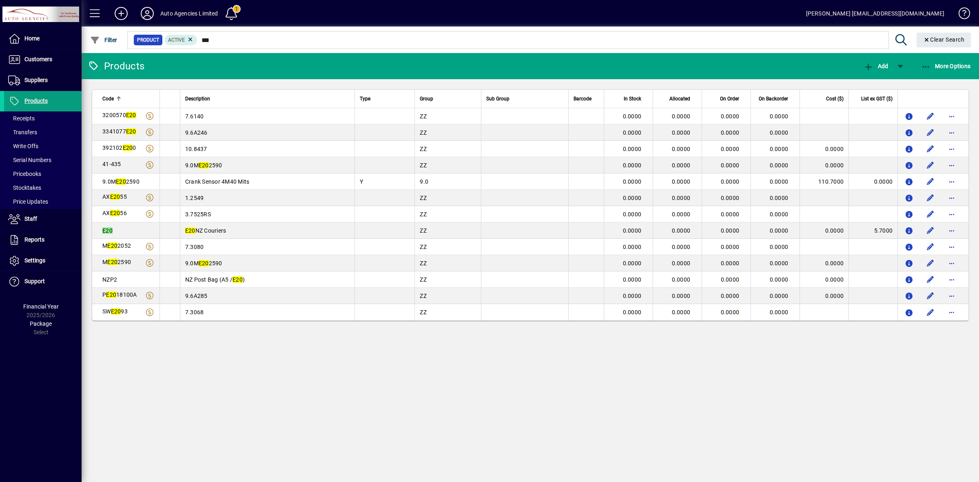 This screenshot has height=482, width=979. Describe the element at coordinates (426, 99) in the screenshot. I see `span: Group` at that location.